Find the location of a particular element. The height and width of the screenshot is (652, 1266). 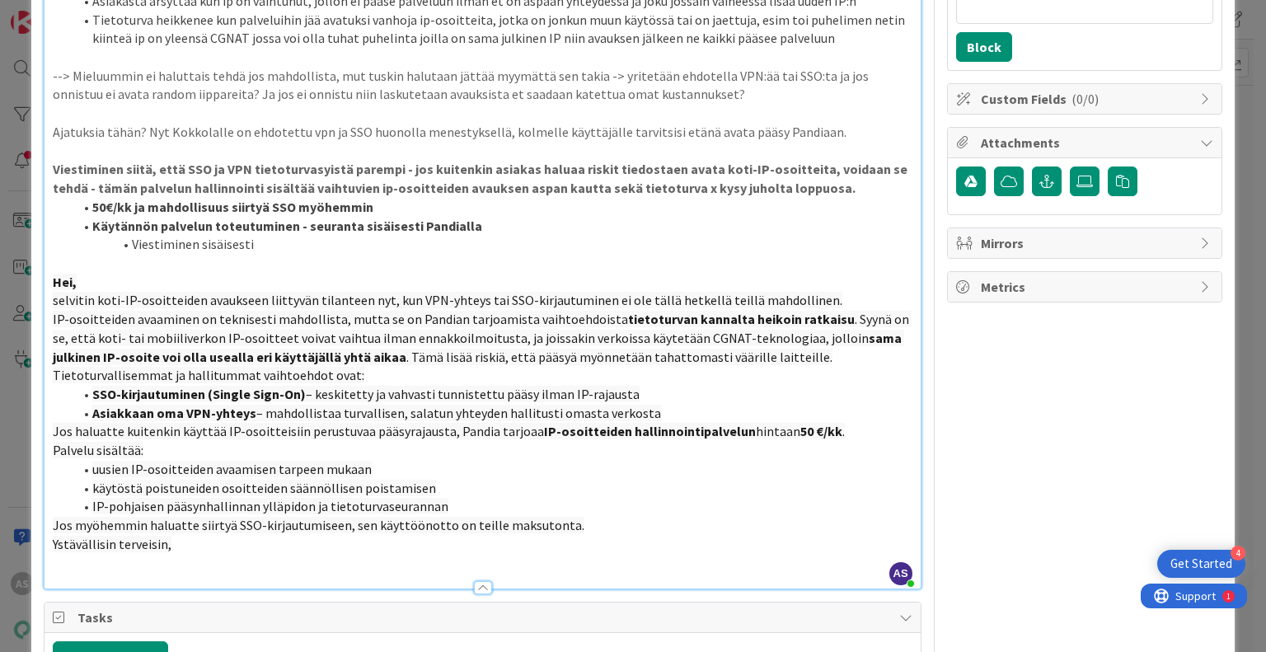

span: selvitin koti-IP-osoitteiden avaukseen liittyvän tilanteen nyt, kun VPN-yhteys tai SSO-kirjautumi... is located at coordinates (448, 300).